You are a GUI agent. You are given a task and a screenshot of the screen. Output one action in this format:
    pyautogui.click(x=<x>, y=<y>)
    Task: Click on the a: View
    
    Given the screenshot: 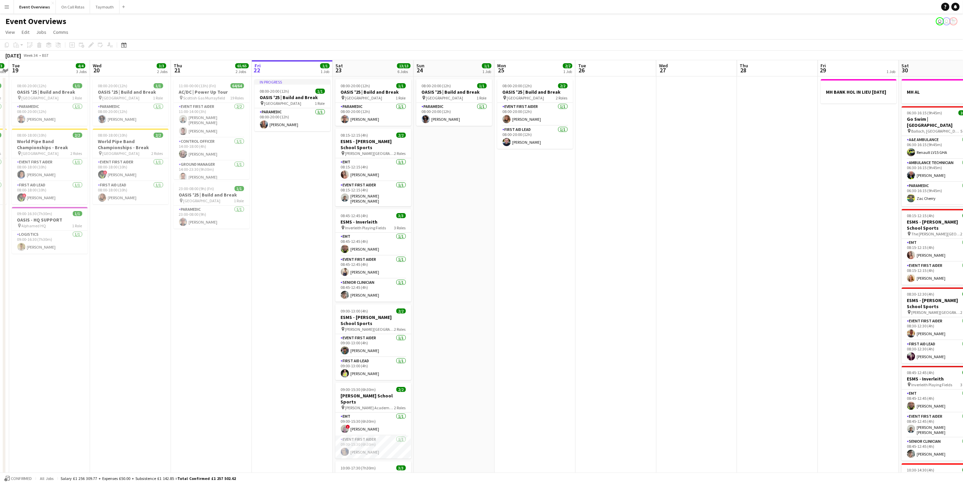 What is the action you would take?
    pyautogui.click(x=10, y=32)
    